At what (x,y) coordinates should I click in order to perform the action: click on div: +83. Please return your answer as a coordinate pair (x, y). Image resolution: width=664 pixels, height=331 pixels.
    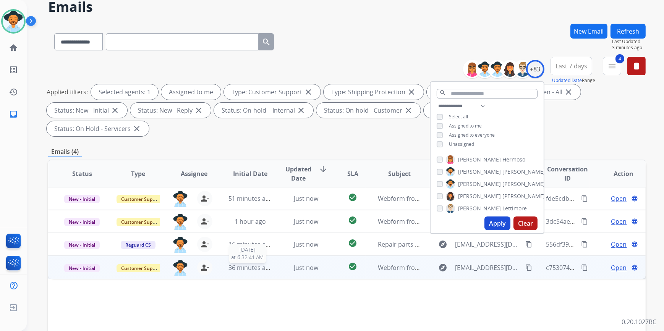
    Looking at the image, I should click on (535, 69).